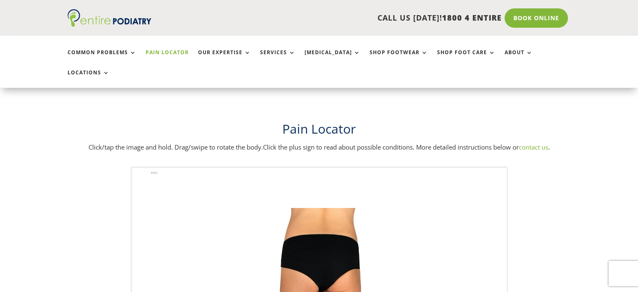 This screenshot has height=292, width=638. Describe the element at coordinates (466, 58) in the screenshot. I see `a: Shop Foot Care` at that location.